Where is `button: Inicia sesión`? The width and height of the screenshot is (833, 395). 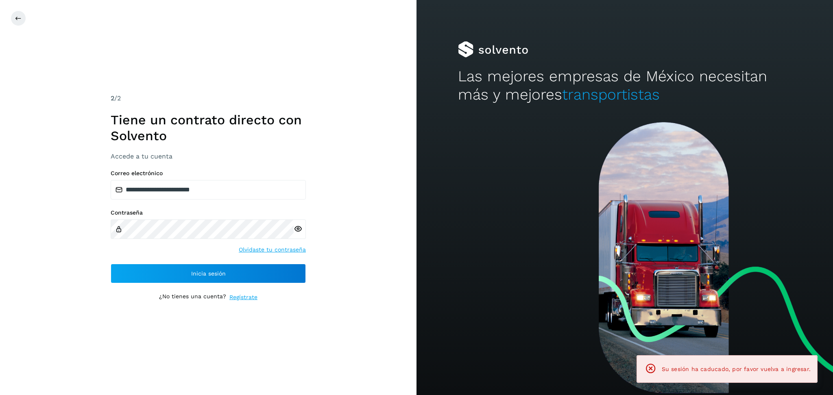
button: Inicia sesión is located at coordinates (208, 274).